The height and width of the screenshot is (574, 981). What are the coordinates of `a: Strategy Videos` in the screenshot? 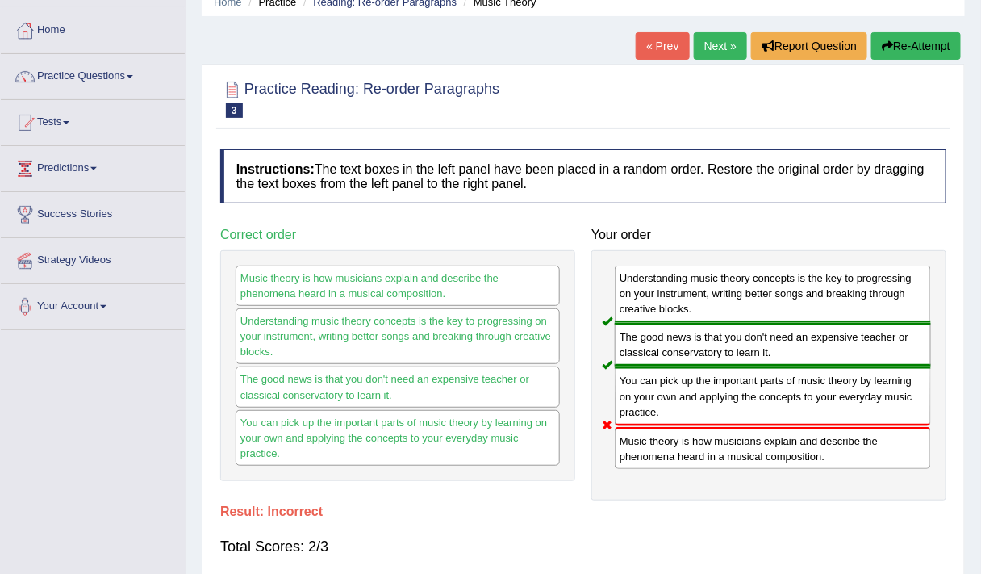 It's located at (93, 258).